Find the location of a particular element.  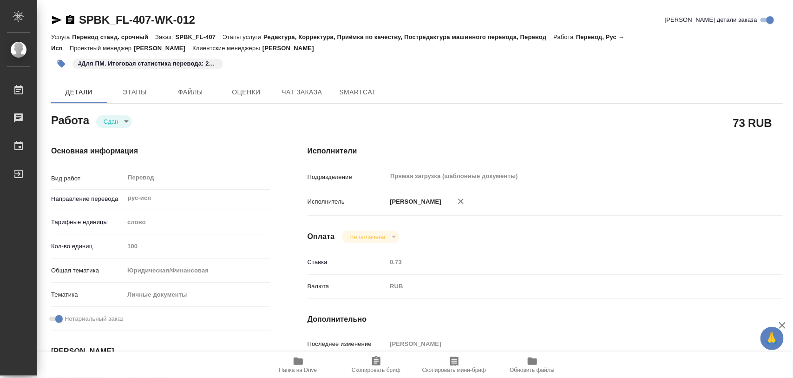

h4: Основная информация is located at coordinates (161, 151).